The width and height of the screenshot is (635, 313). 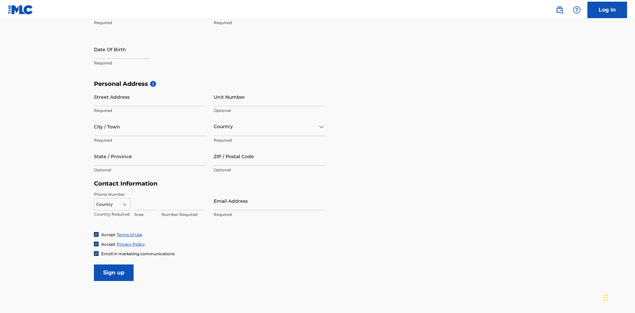 What do you see at coordinates (606, 298) in the screenshot?
I see `div: Drag` at bounding box center [606, 298].